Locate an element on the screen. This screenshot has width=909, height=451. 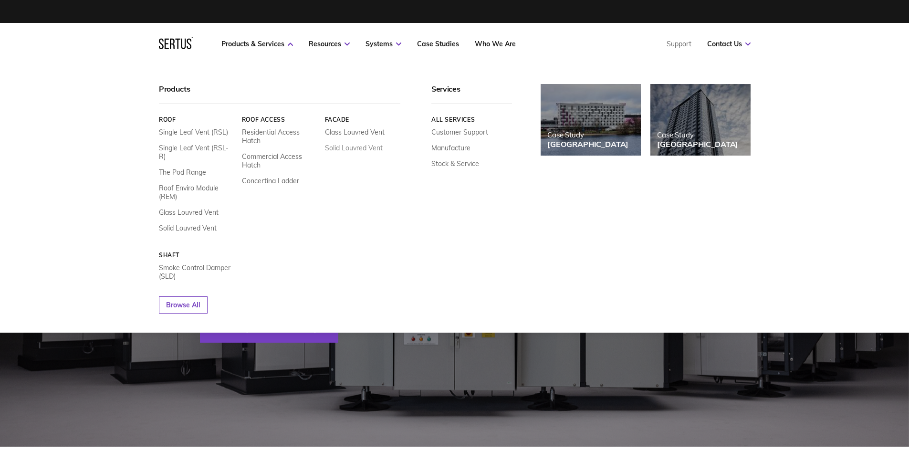
a: Residential Access Hatch is located at coordinates (279, 137).